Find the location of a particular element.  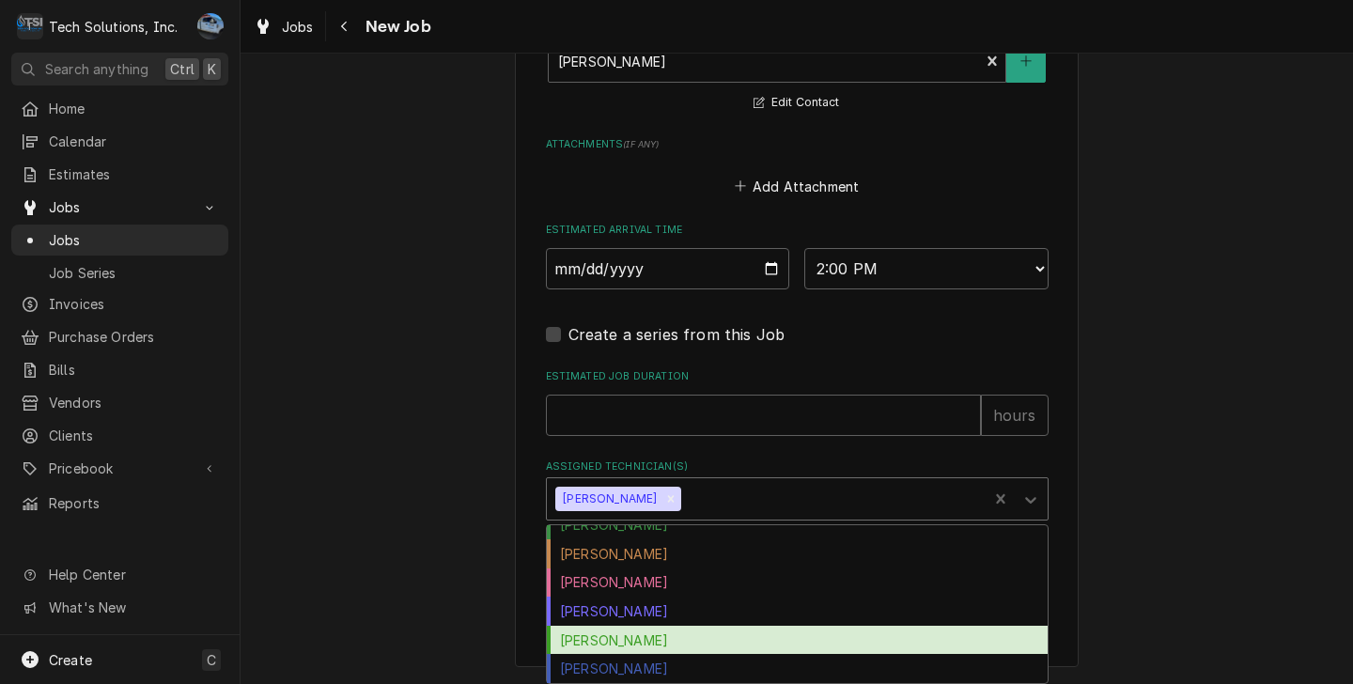

div: Attachments is located at coordinates (797, 168).